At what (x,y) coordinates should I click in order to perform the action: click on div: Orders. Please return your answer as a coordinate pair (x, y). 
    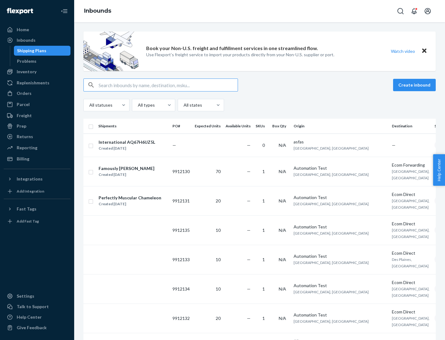
    Looking at the image, I should click on (24, 93).